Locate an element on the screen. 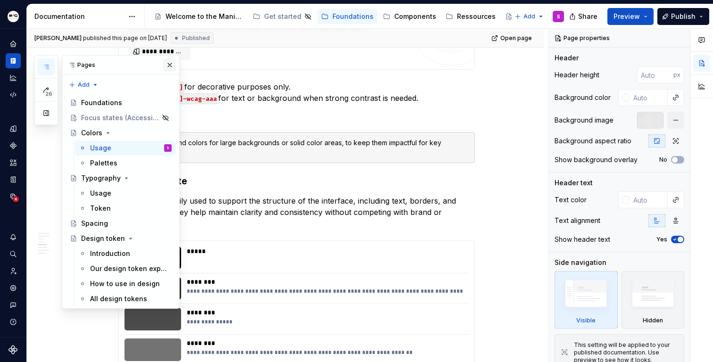 The width and height of the screenshot is (713, 362). div: Background aspect ratio is located at coordinates (593, 141).